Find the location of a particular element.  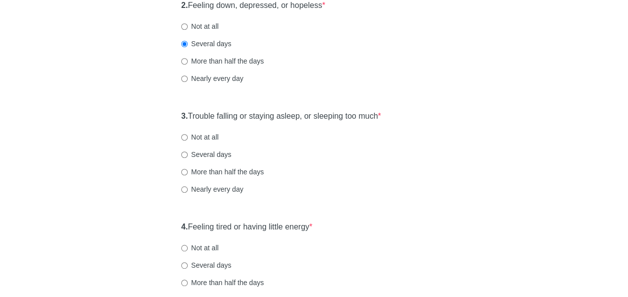

strong: 2. is located at coordinates (184, 5).